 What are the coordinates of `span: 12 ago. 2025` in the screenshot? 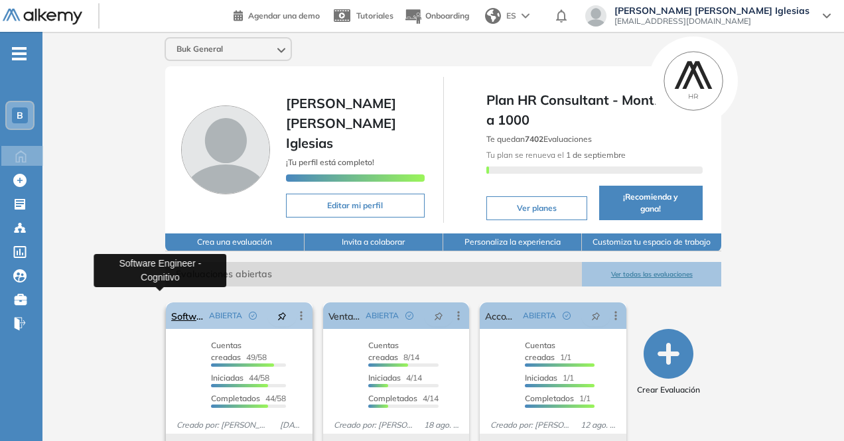 It's located at (598, 425).